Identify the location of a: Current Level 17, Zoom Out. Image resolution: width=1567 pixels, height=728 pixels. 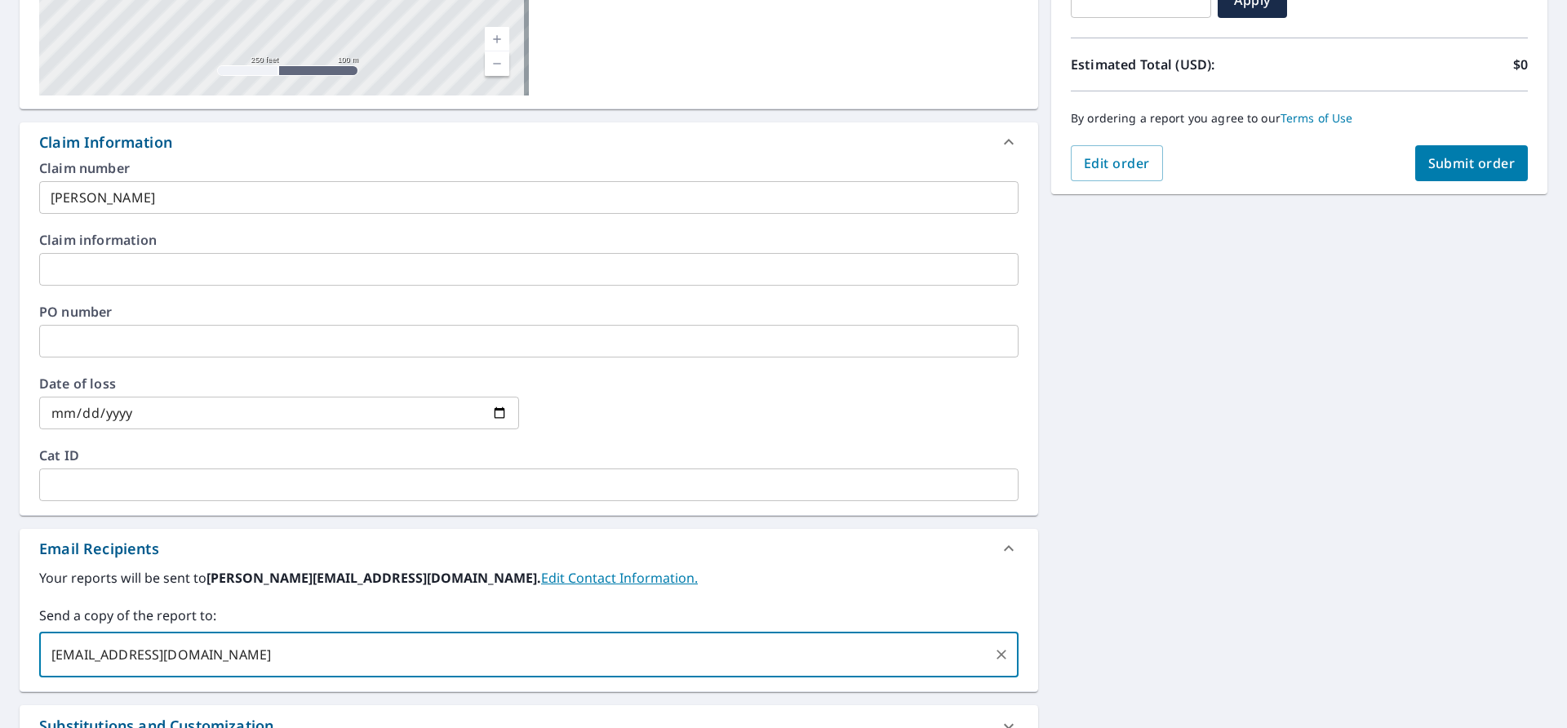
(497, 64).